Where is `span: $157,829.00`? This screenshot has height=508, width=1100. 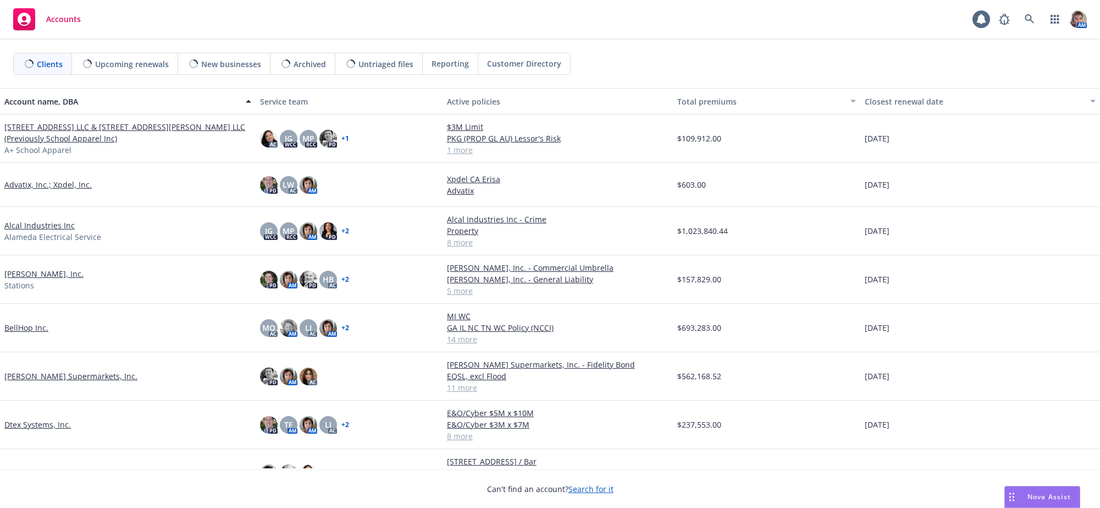
span: $157,829.00 is located at coordinates (699, 279).